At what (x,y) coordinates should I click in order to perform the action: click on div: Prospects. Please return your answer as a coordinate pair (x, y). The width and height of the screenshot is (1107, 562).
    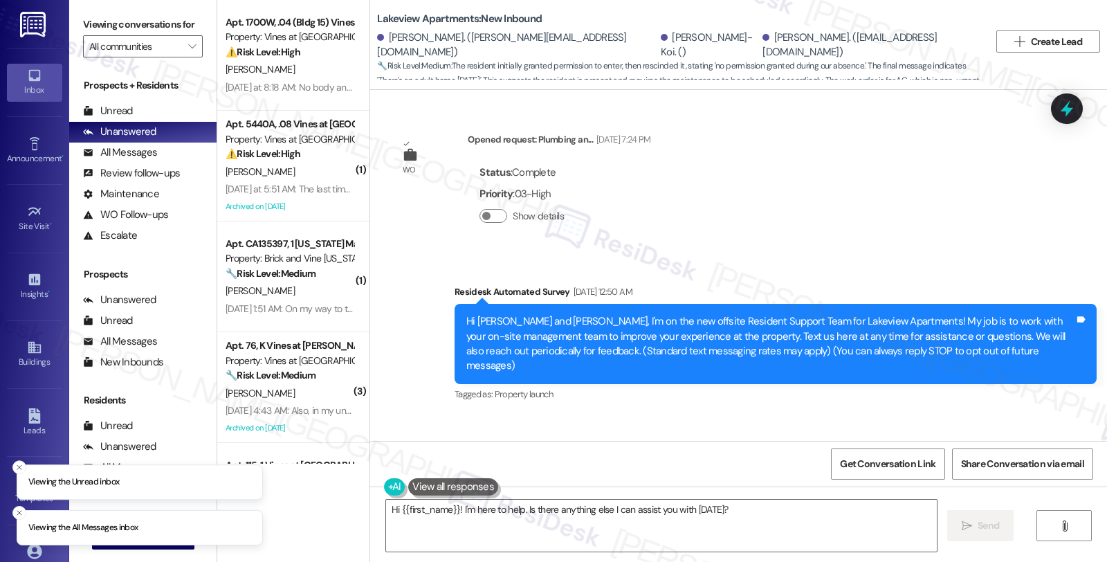
    Looking at the image, I should click on (143, 274).